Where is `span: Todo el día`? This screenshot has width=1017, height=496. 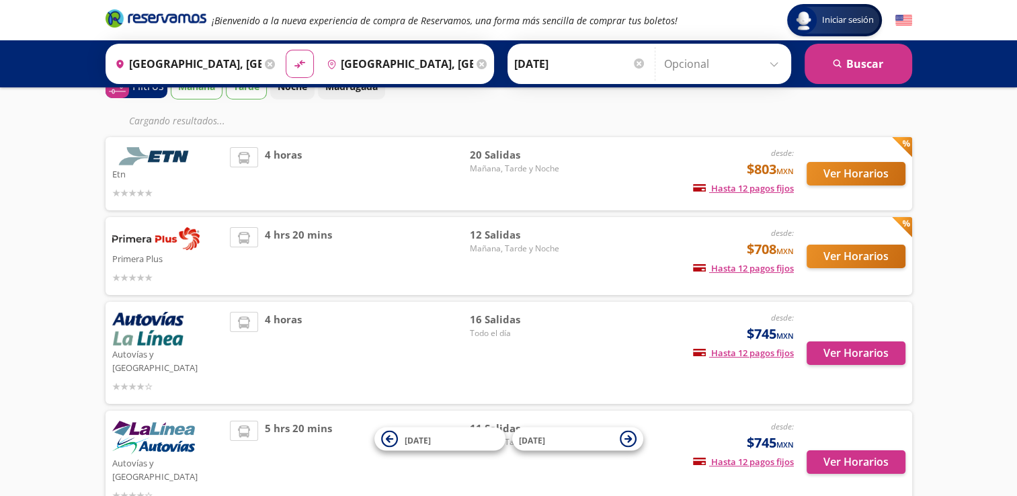 span: Todo el día is located at coordinates (517, 333).